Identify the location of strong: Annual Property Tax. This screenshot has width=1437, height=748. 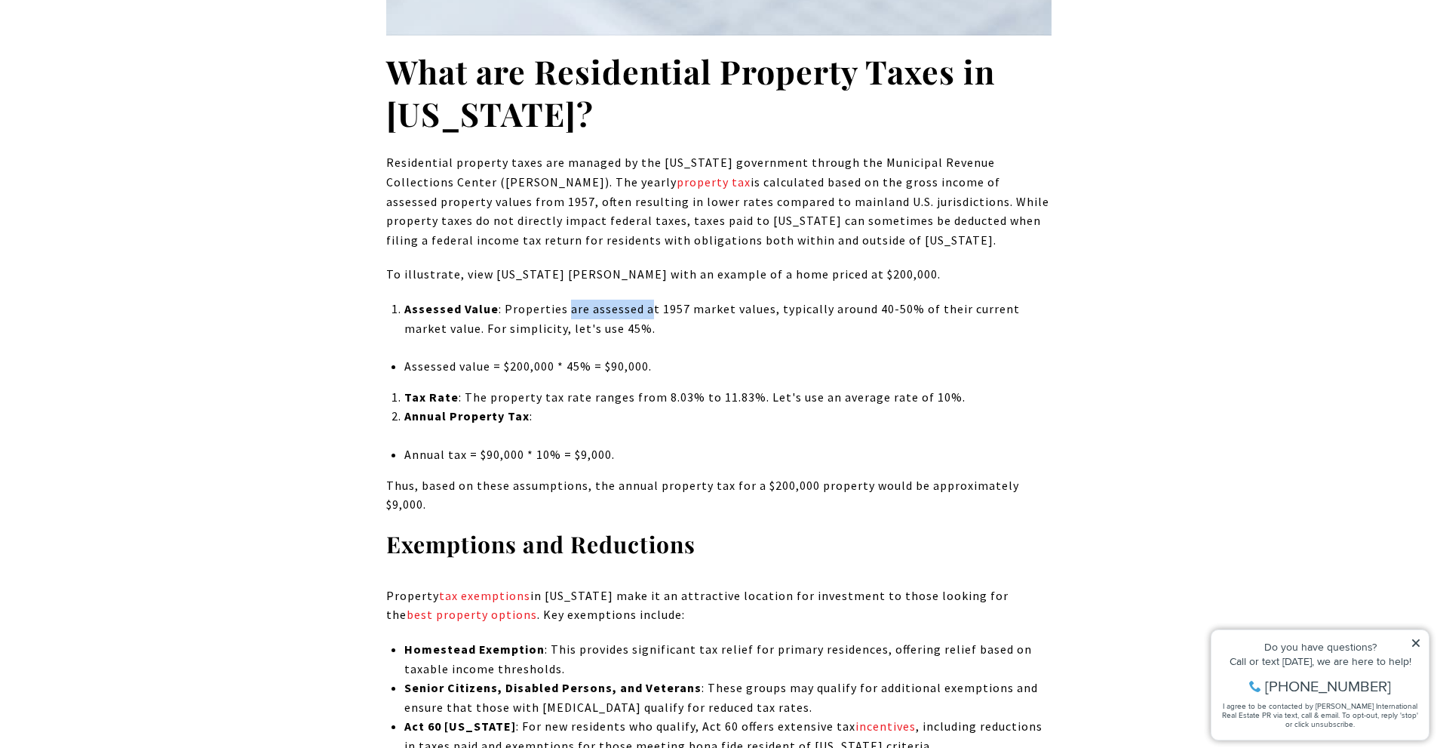
(467, 416).